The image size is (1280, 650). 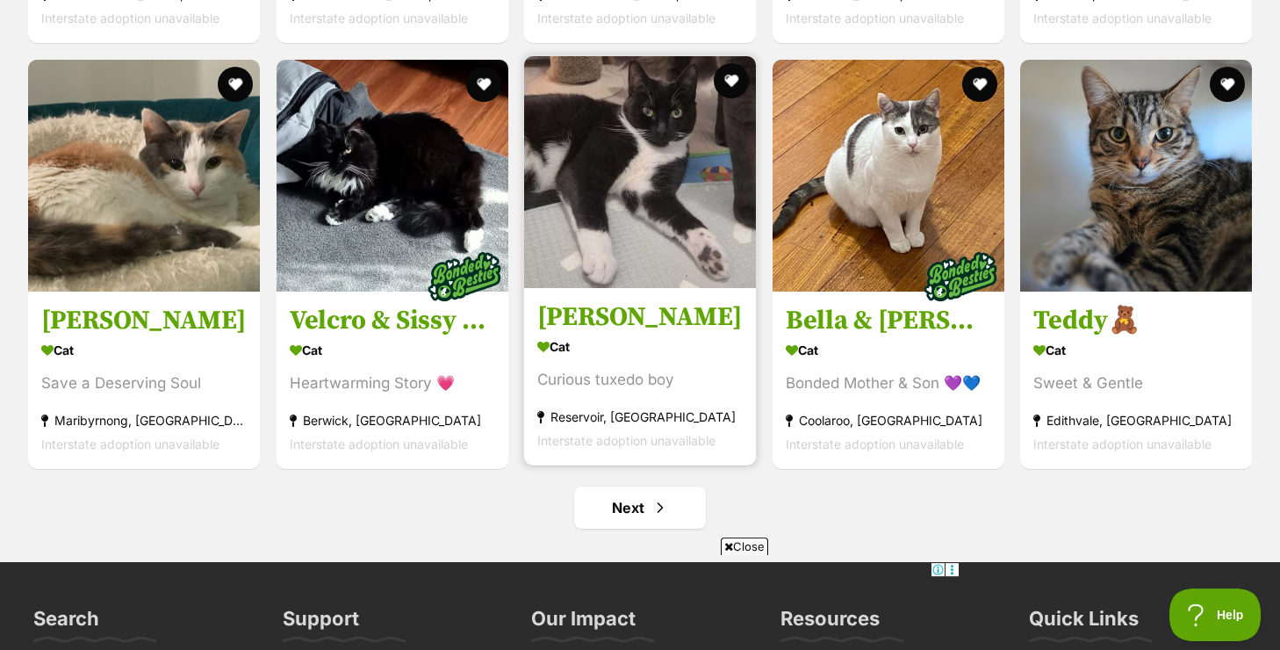 What do you see at coordinates (1136, 320) in the screenshot?
I see `h3: Teddy🧸` at bounding box center [1136, 320].